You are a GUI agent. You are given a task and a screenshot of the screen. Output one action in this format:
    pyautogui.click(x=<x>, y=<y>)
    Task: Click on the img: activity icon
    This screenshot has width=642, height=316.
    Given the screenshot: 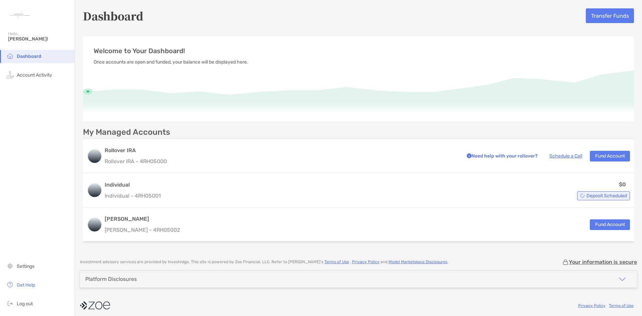 What is the action you would take?
    pyautogui.click(x=10, y=75)
    